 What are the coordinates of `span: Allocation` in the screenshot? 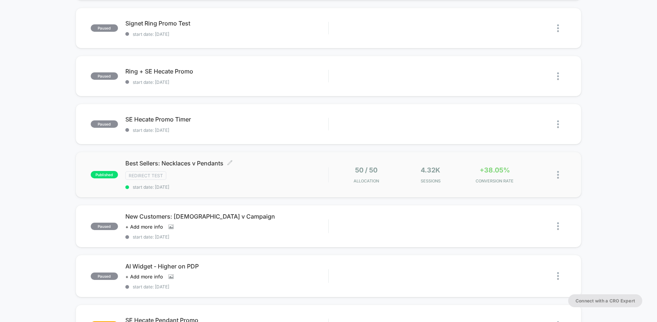 It's located at (366, 181).